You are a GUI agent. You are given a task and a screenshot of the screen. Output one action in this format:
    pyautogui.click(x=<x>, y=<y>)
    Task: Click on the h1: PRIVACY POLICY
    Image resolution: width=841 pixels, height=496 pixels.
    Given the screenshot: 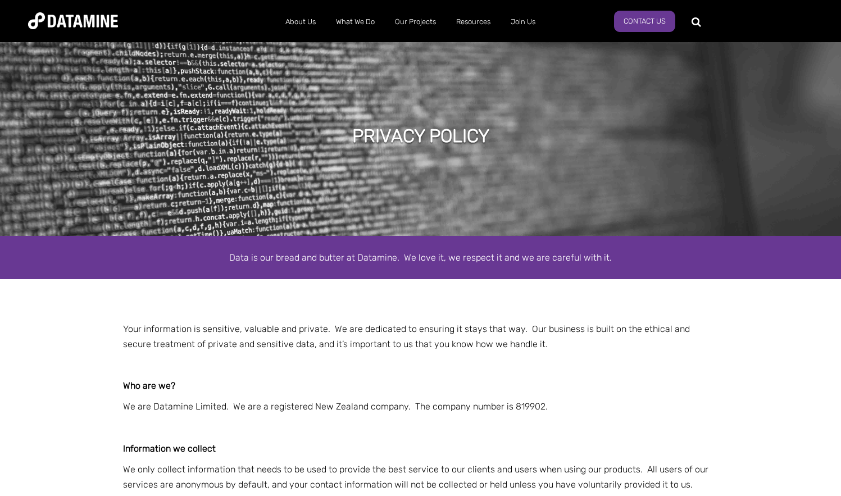 What is the action you would take?
    pyautogui.click(x=421, y=136)
    